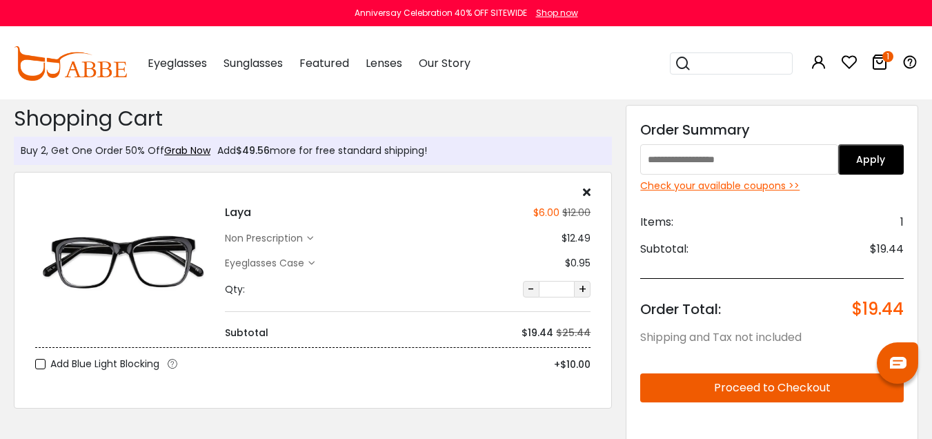 The image size is (932, 439). I want to click on a: Shop now, so click(553, 12).